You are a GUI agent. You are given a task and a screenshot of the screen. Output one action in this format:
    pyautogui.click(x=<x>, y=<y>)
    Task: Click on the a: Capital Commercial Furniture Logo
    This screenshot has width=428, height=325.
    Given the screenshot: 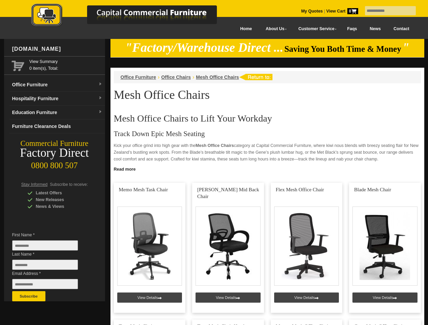 What is the action you would take?
    pyautogui.click(x=131, y=17)
    